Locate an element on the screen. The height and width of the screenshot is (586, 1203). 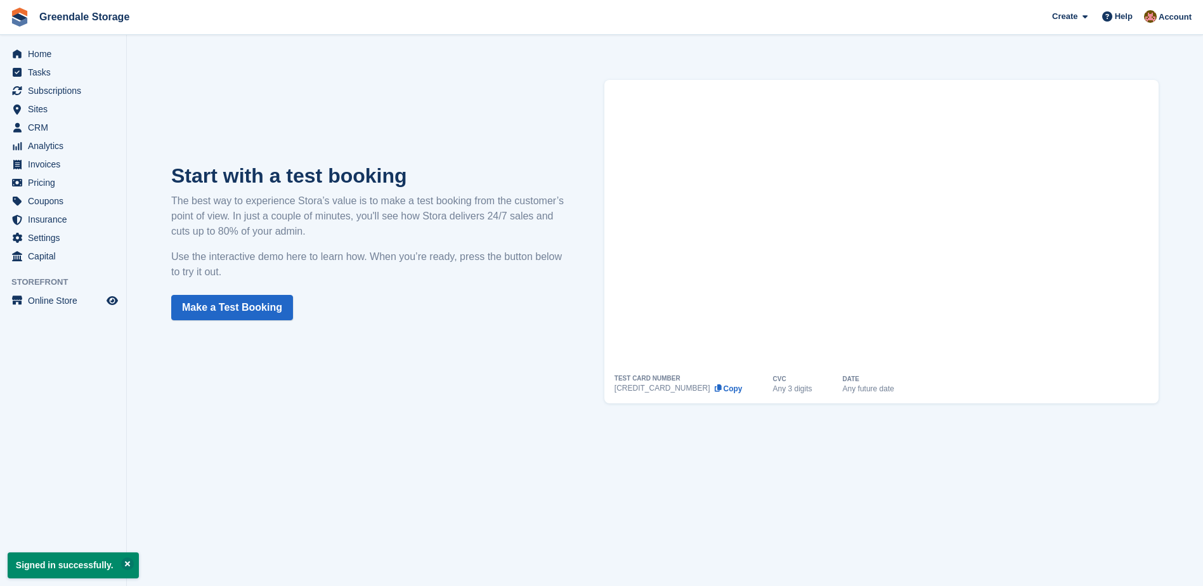
span: Tasks is located at coordinates (66, 72).